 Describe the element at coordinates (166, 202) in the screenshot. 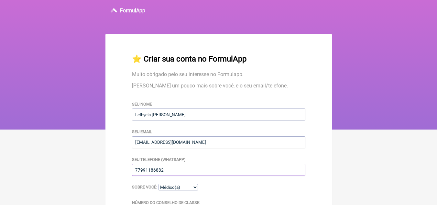

I see `label: Número do Conselho de Classe:` at that location.